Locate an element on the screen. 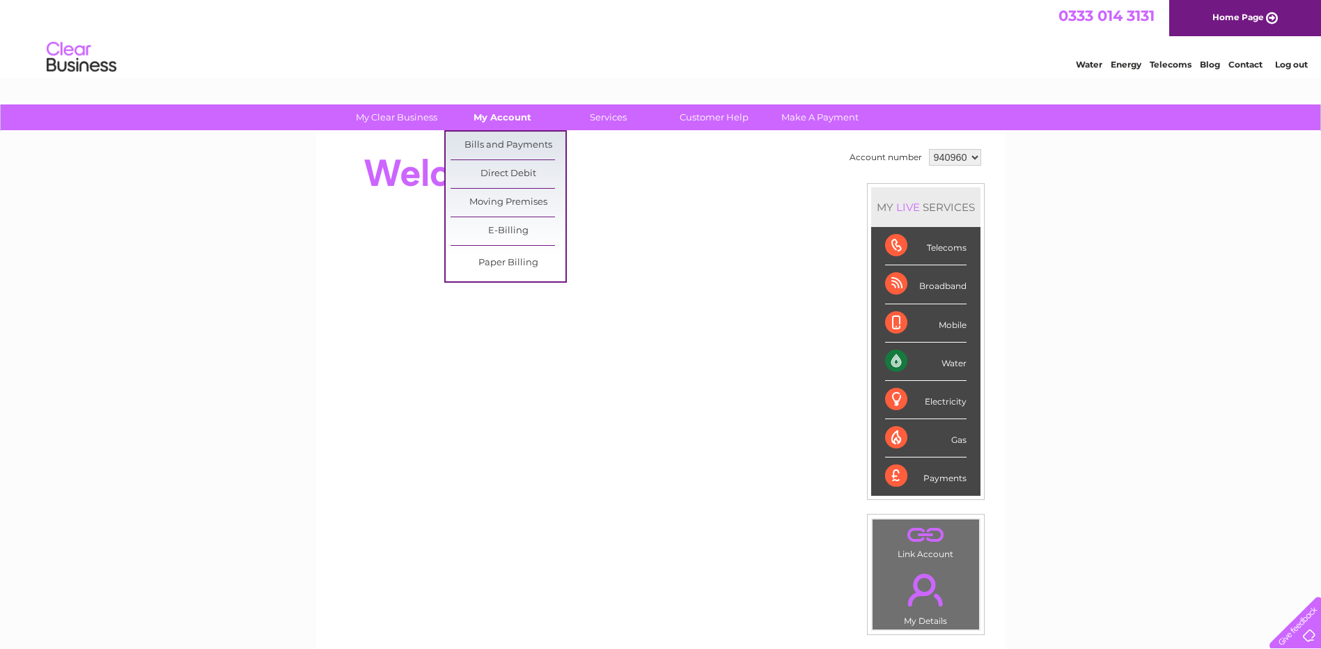  a: Make A Payment is located at coordinates (820, 117).